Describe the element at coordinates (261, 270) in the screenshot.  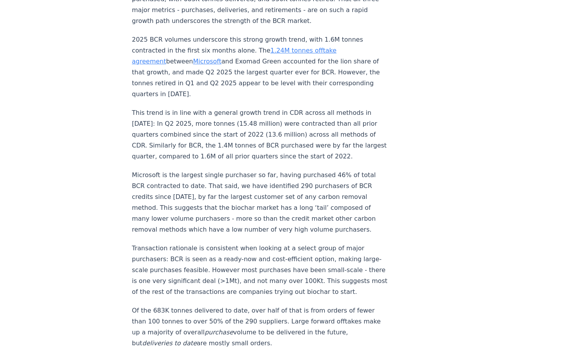
I see `p: Transaction rationale is consistent when looking at a select group of major purchasers: BCR is se...` at that location.